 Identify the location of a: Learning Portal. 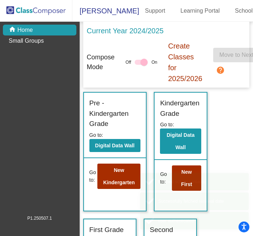
(200, 11).